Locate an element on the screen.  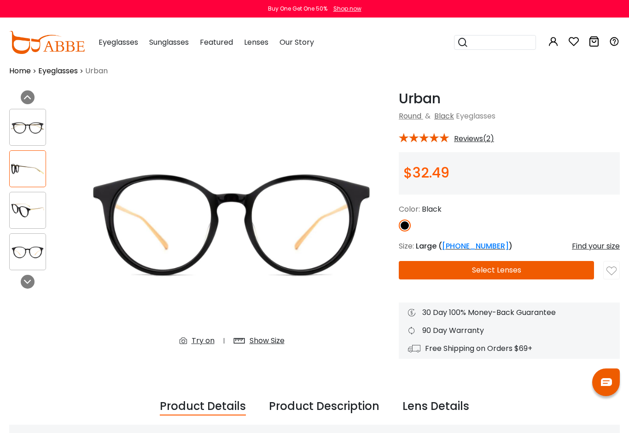
span: Our Story is located at coordinates (297, 42).